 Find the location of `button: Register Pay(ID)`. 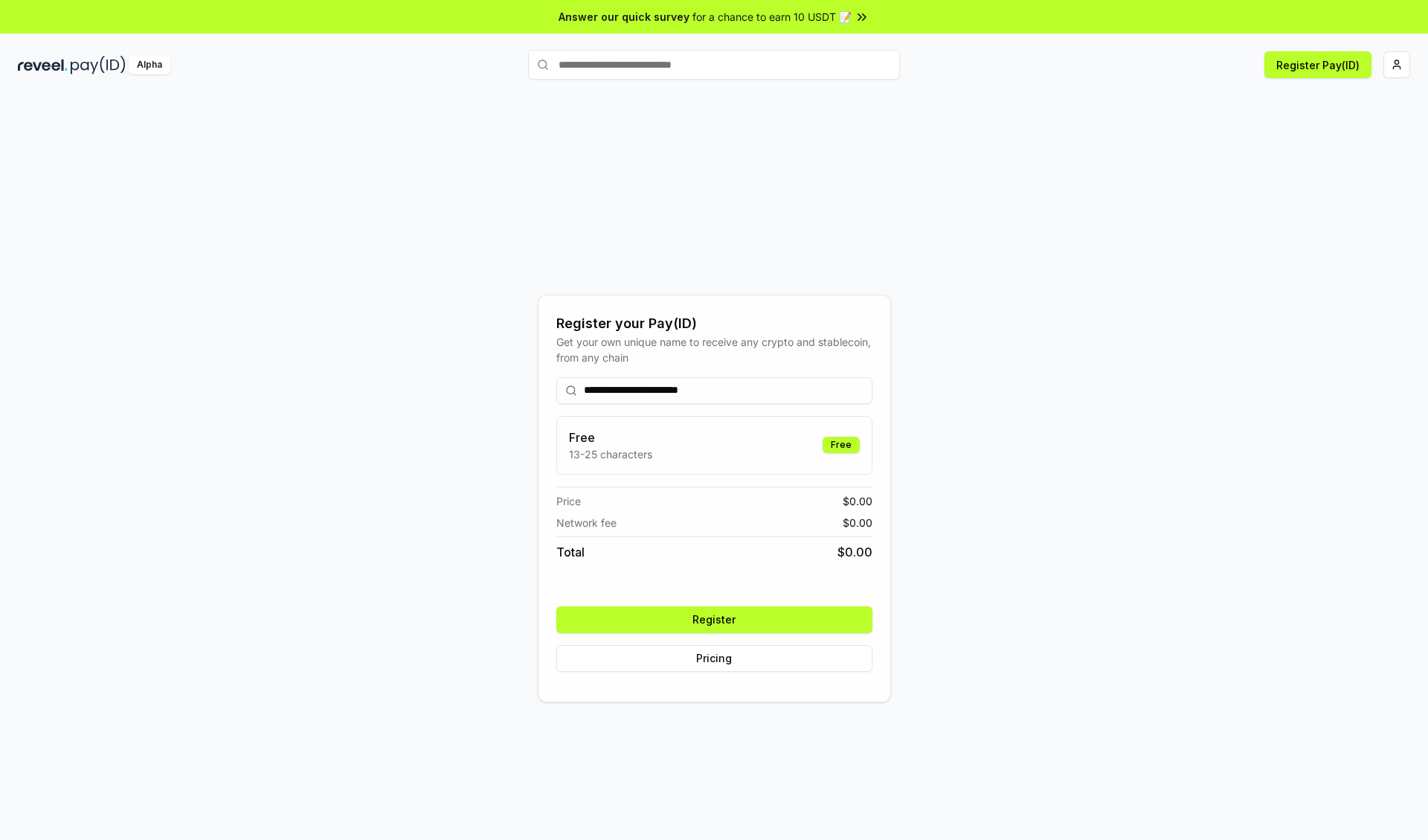

button: Register Pay(ID) is located at coordinates (1319, 64).